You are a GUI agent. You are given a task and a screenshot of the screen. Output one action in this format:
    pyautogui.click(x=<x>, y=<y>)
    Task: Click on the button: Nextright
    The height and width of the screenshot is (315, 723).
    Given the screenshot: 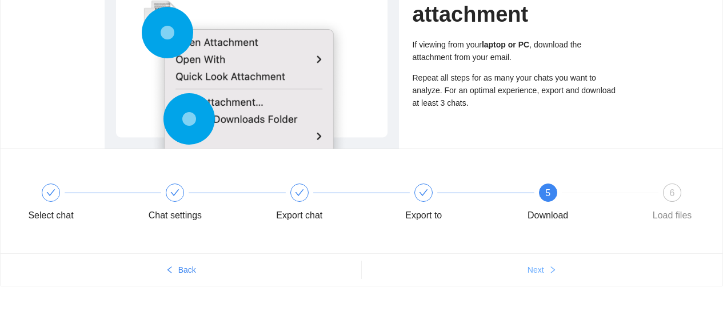 What is the action you would take?
    pyautogui.click(x=542, y=270)
    